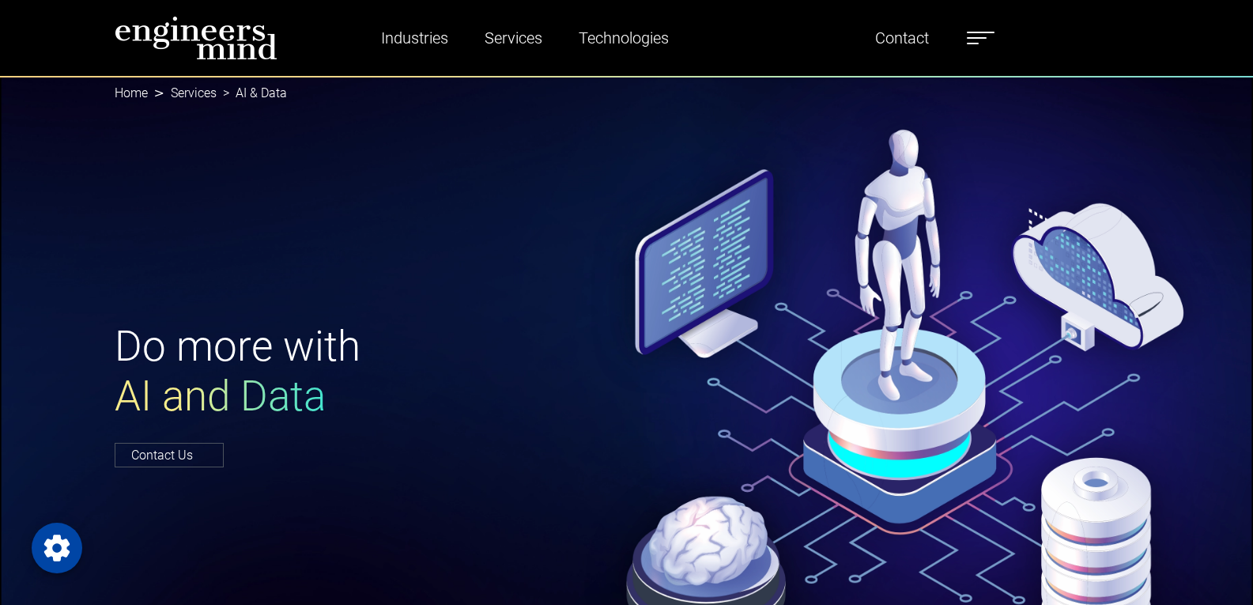 The width and height of the screenshot is (1253, 605). I want to click on span: AI and Data, so click(220, 396).